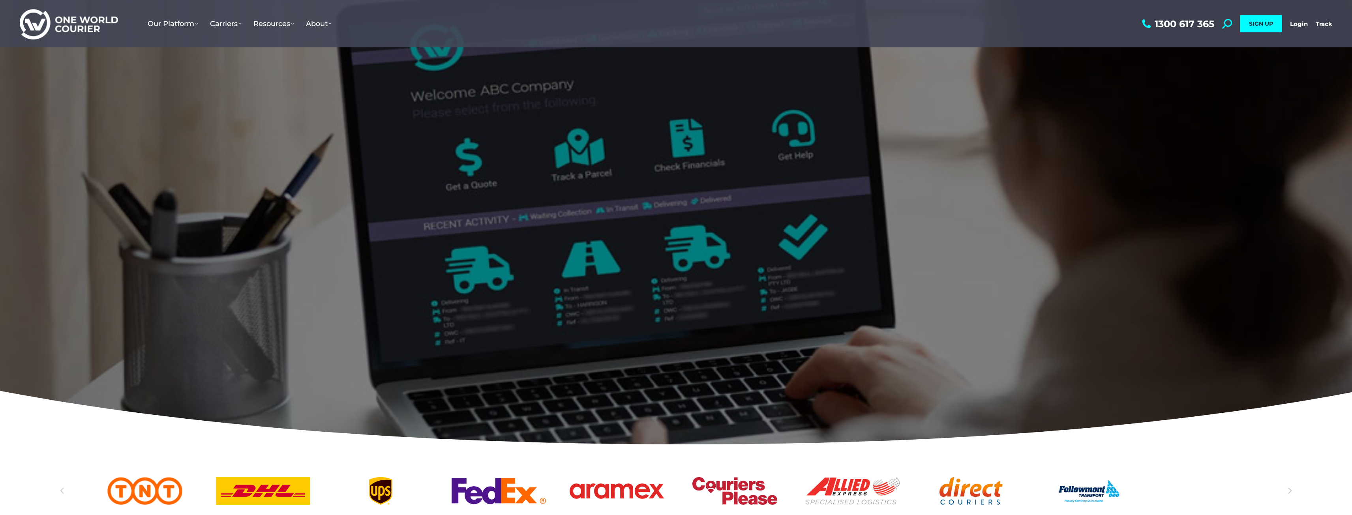  Describe the element at coordinates (971, 491) in the screenshot. I see `a: Direct Couriers logo` at that location.